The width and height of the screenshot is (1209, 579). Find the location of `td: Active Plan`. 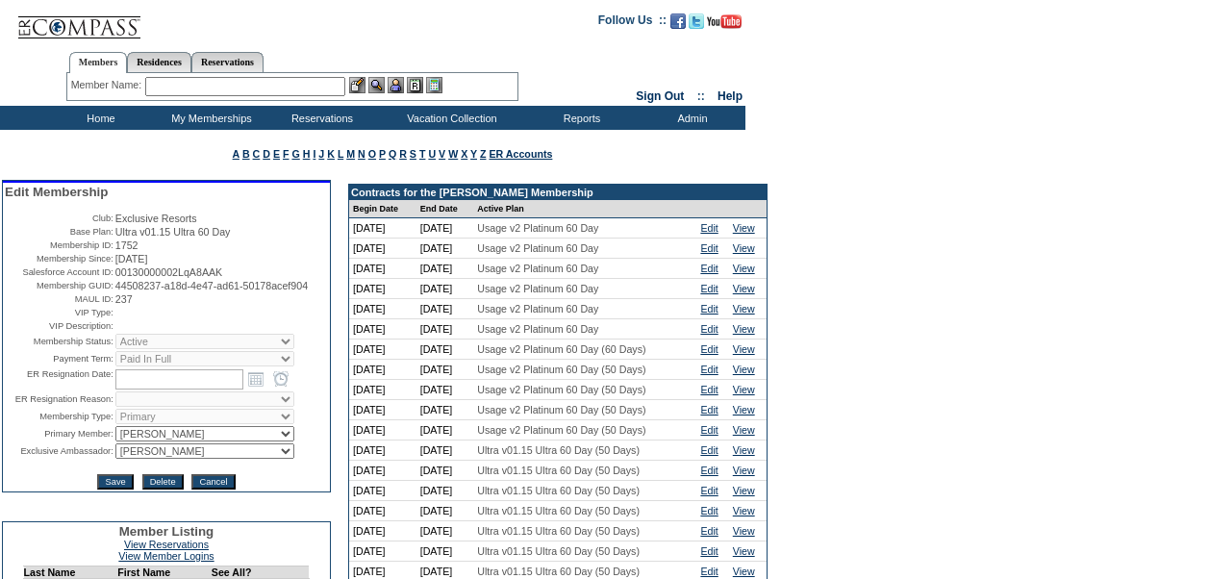

td: Active Plan is located at coordinates (585, 209).